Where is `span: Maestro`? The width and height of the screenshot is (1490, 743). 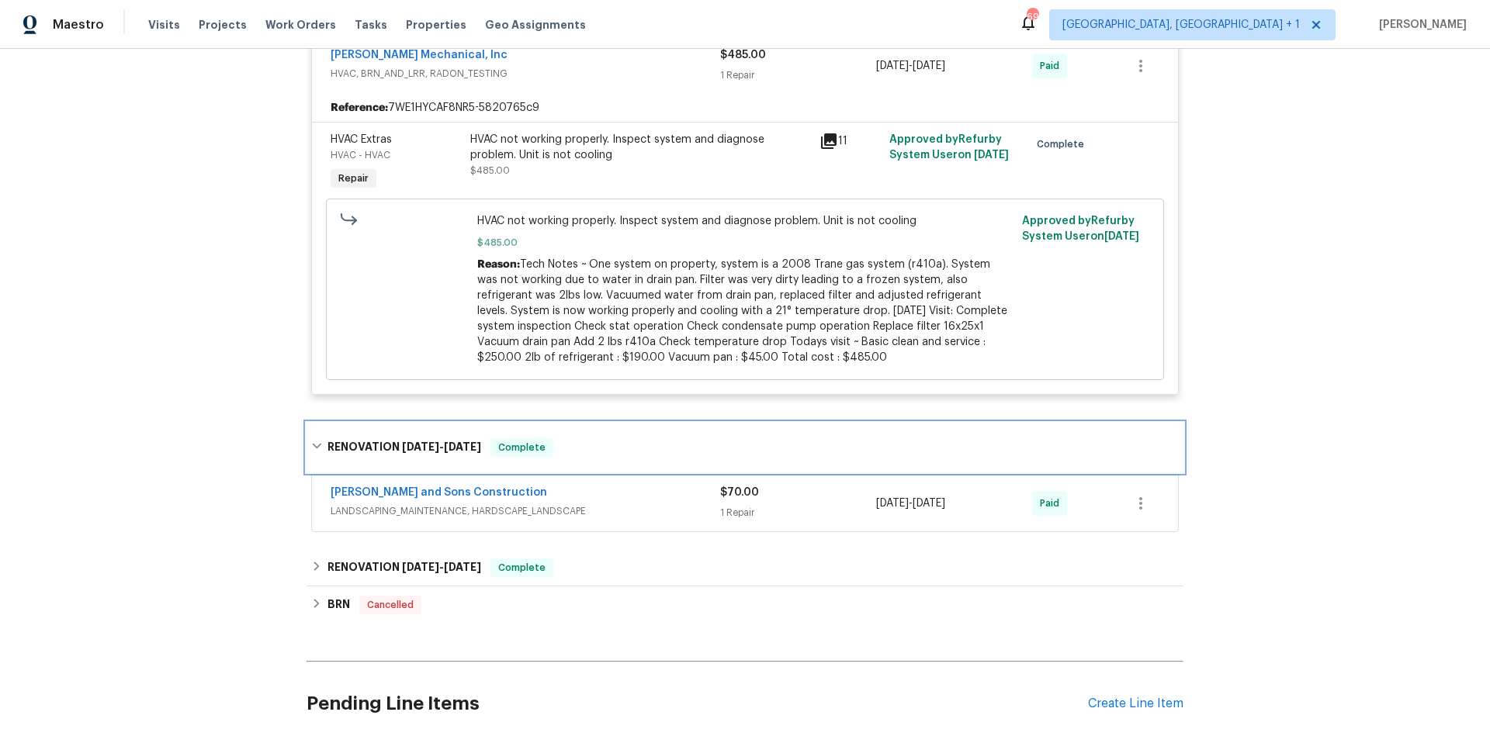 span: Maestro is located at coordinates (78, 25).